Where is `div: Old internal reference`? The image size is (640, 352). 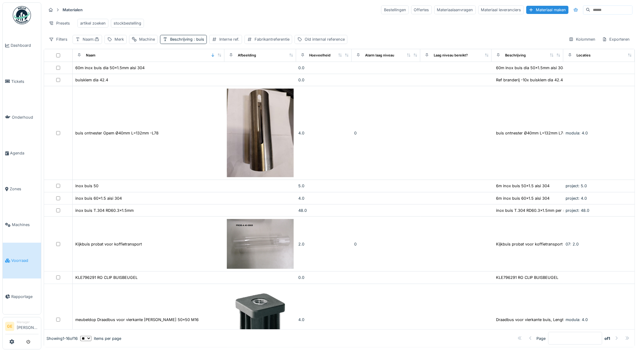
div: Old internal reference is located at coordinates (325, 39).